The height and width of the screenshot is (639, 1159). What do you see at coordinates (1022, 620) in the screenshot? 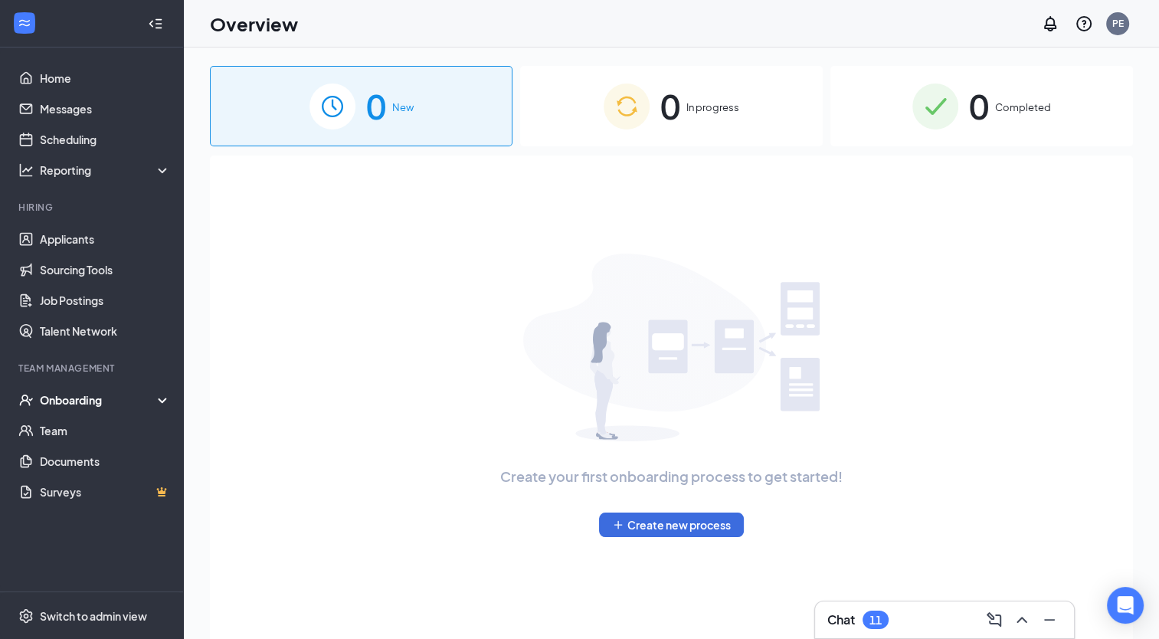
I see `button: ChevronUp` at bounding box center [1022, 620].